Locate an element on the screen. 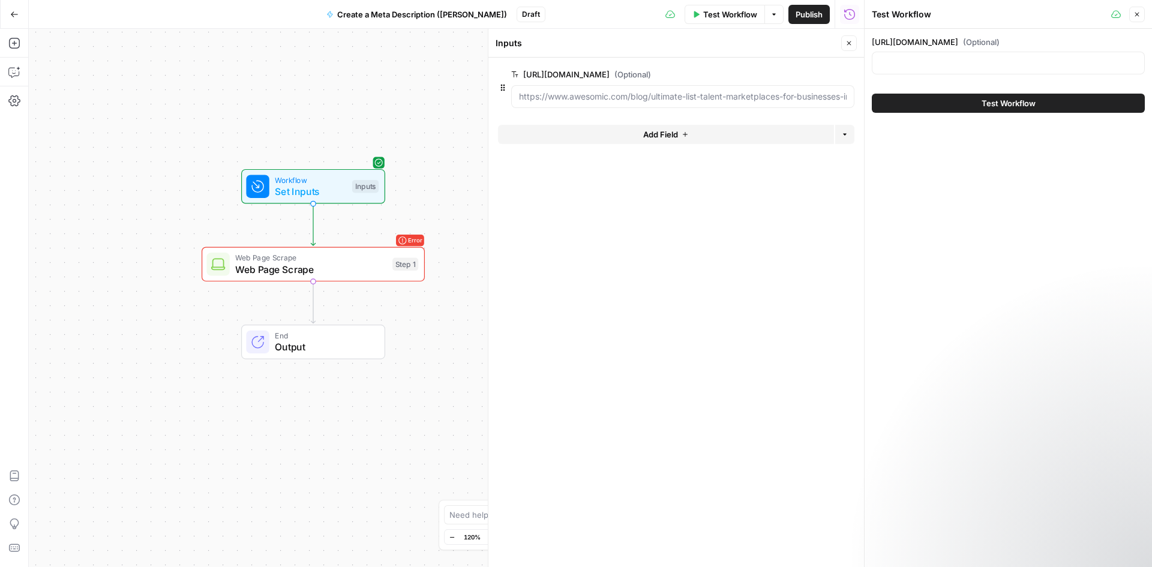  g: Edge from step_1 to end is located at coordinates (312, 302).